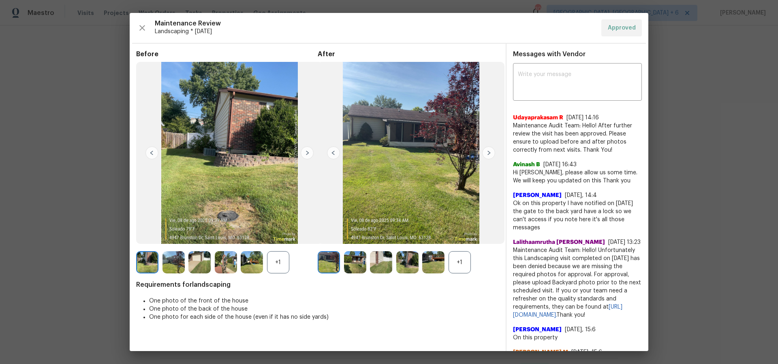 This screenshot has width=778, height=364. What do you see at coordinates (324, 301) in the screenshot?
I see `li: One photo of the front of the house` at bounding box center [324, 301].